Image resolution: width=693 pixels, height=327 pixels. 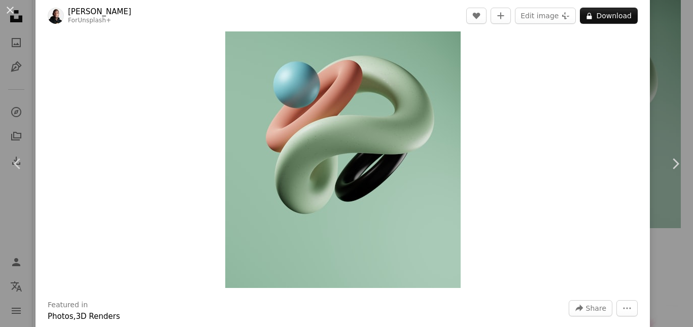 I want to click on a: Unsplash+, so click(x=94, y=20).